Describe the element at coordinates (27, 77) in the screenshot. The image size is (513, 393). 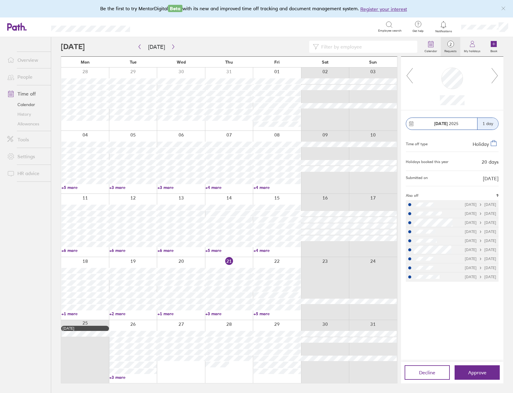
I see `a: People` at that location.